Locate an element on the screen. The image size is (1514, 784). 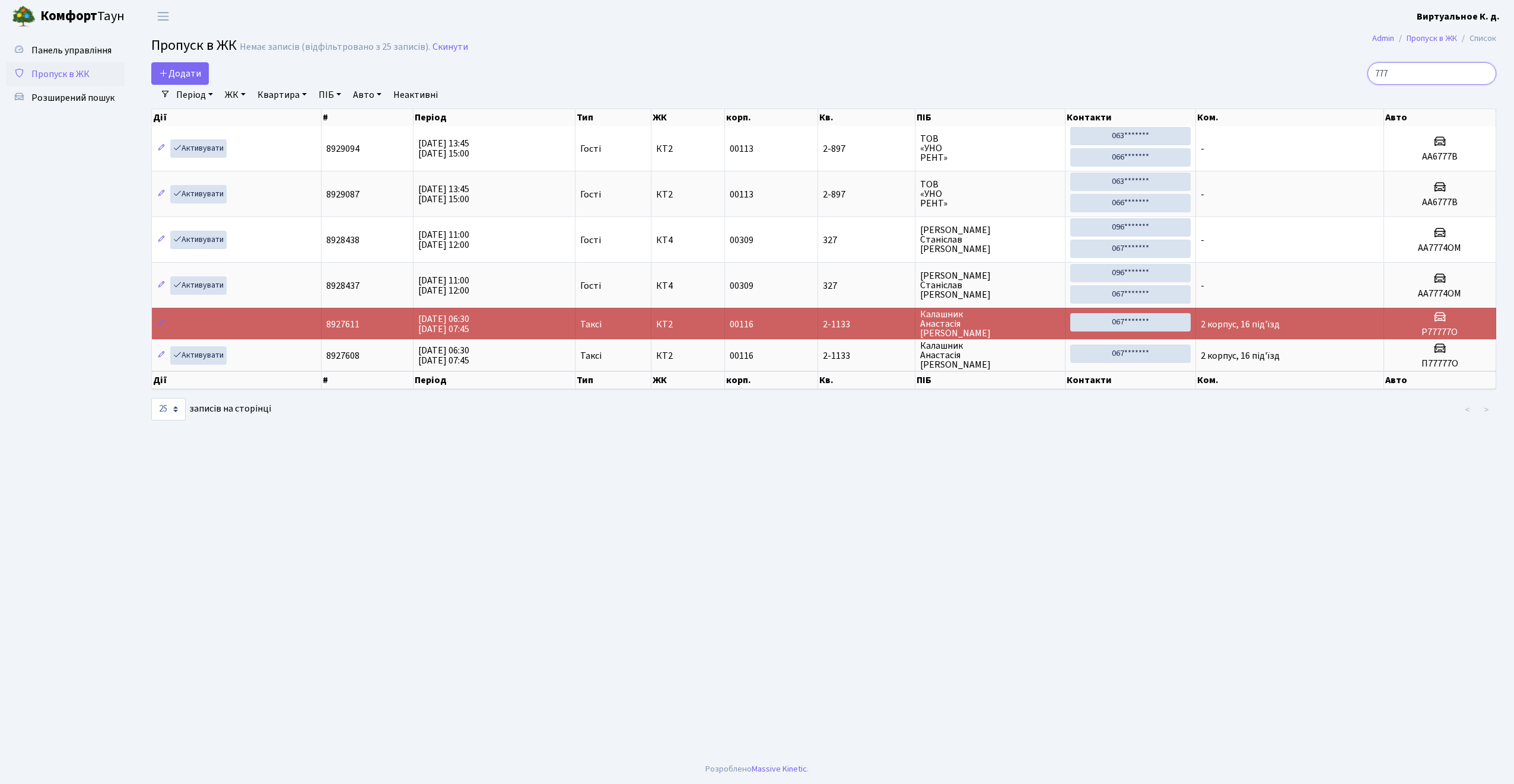
span: Таксі is located at coordinates (591, 356).